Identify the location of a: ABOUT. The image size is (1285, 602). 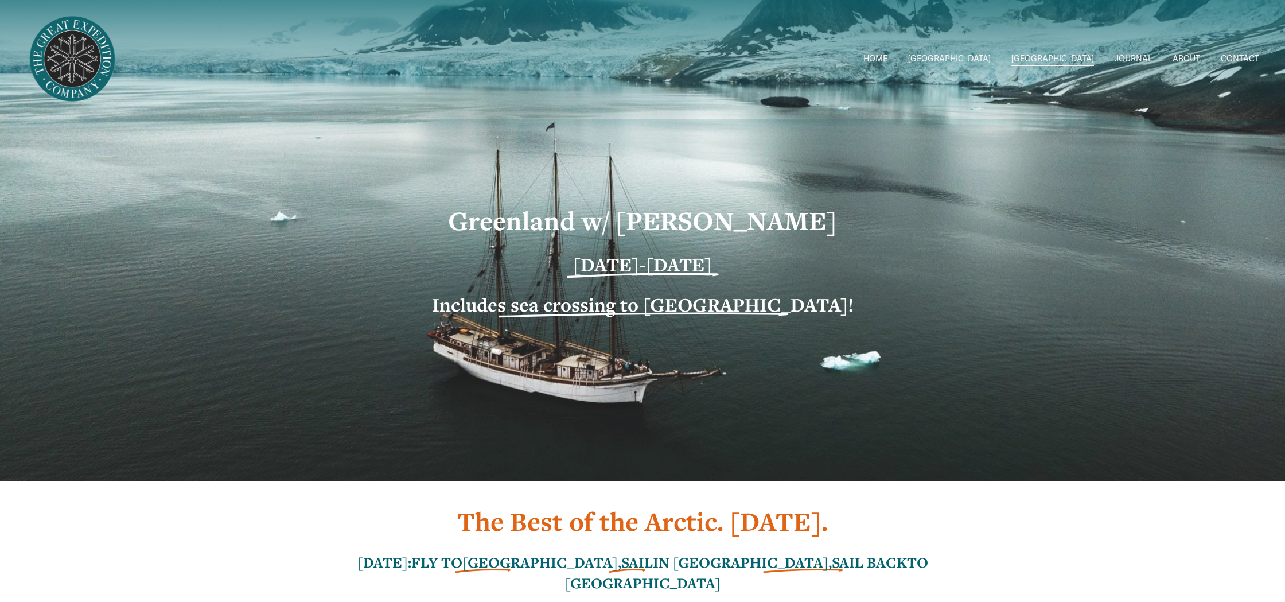
(1186, 59).